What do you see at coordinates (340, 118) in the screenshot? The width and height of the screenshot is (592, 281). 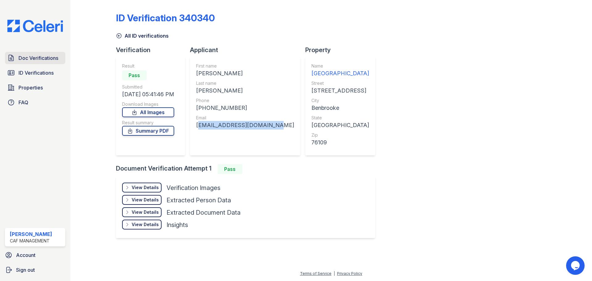 I see `div: State` at bounding box center [340, 118].